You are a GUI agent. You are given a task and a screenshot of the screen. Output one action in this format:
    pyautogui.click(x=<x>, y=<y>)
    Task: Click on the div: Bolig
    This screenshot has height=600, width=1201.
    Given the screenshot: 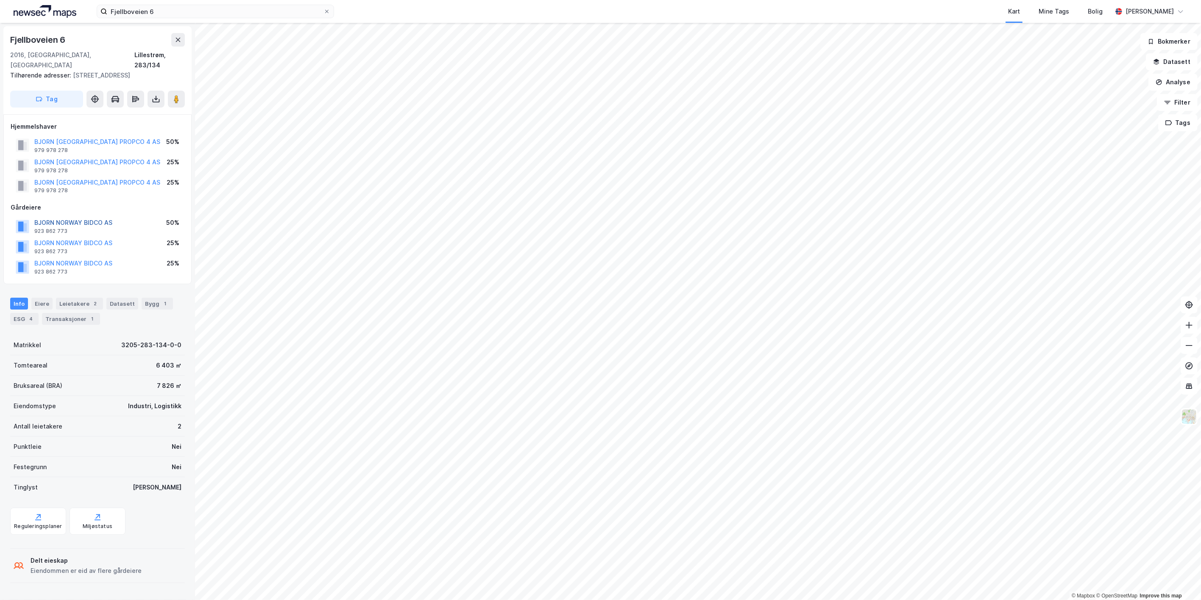 What is the action you would take?
    pyautogui.click(x=1095, y=11)
    